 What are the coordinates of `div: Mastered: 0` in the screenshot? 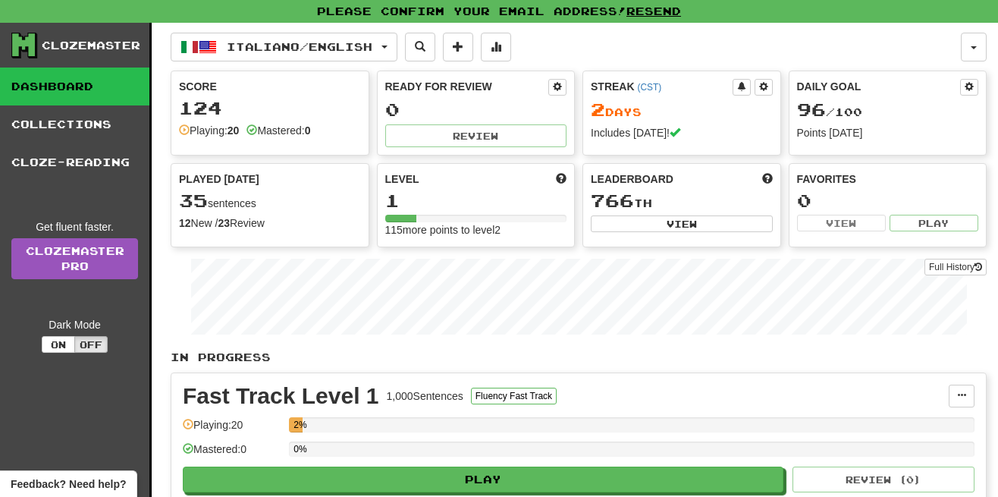 It's located at (232, 454).